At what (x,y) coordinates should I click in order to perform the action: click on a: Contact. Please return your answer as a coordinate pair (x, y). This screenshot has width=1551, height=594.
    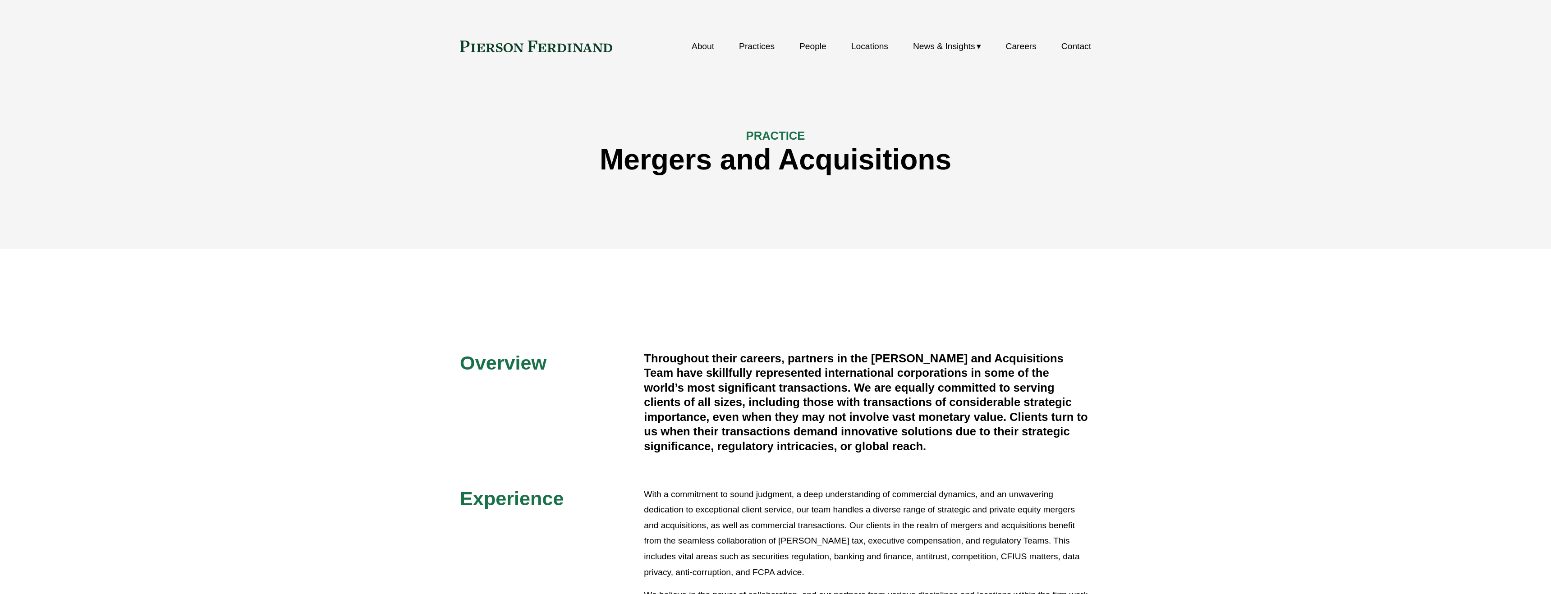
    Looking at the image, I should click on (1076, 46).